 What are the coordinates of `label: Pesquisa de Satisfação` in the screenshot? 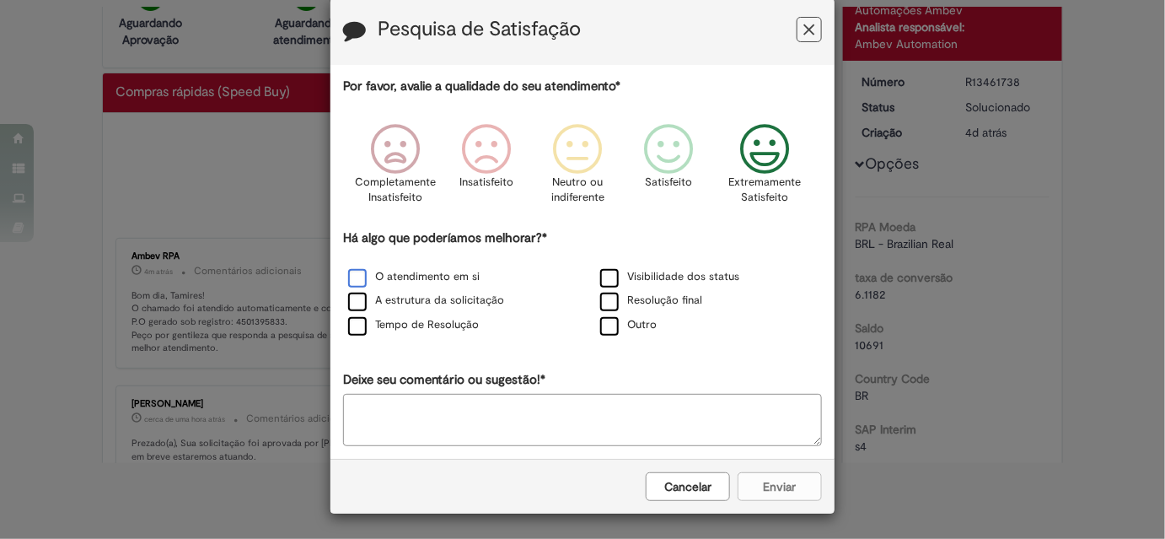 It's located at (479, 30).